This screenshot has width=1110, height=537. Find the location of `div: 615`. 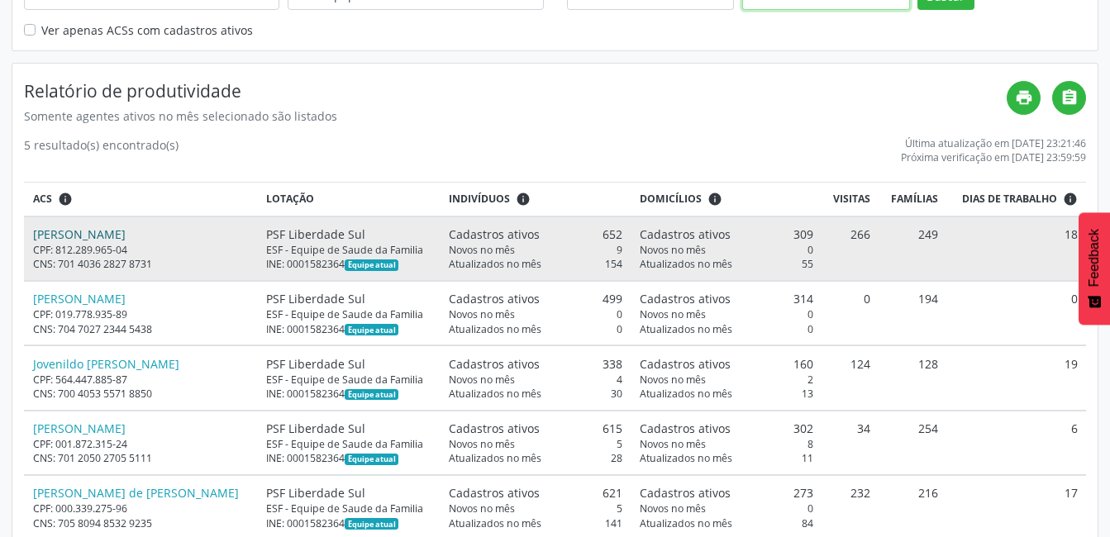

div: 615 is located at coordinates (535, 428).